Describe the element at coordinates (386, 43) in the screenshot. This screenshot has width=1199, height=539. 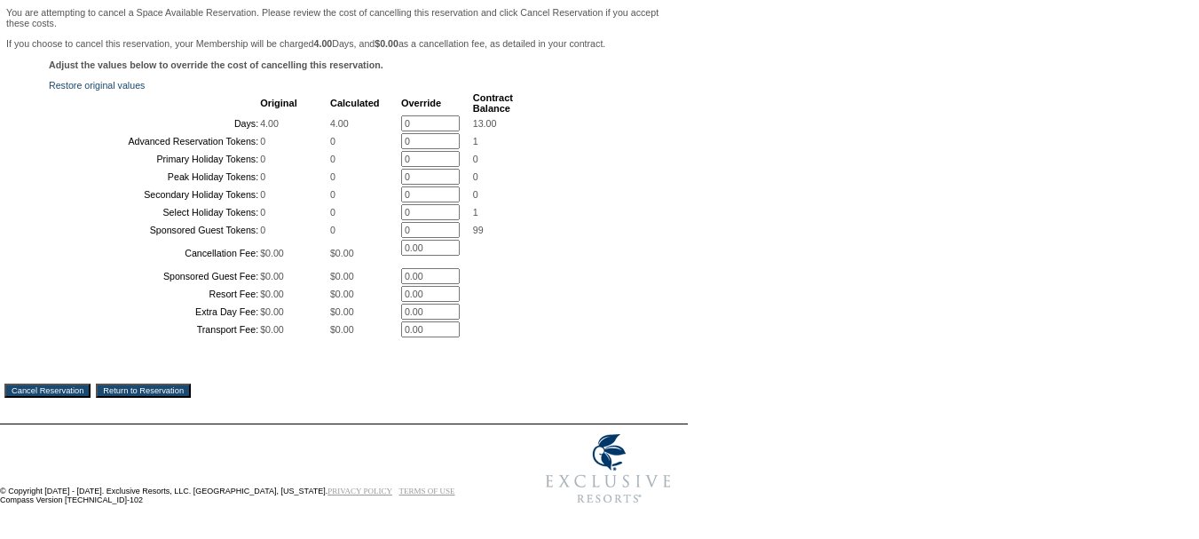
I see `b: $0.00` at that location.